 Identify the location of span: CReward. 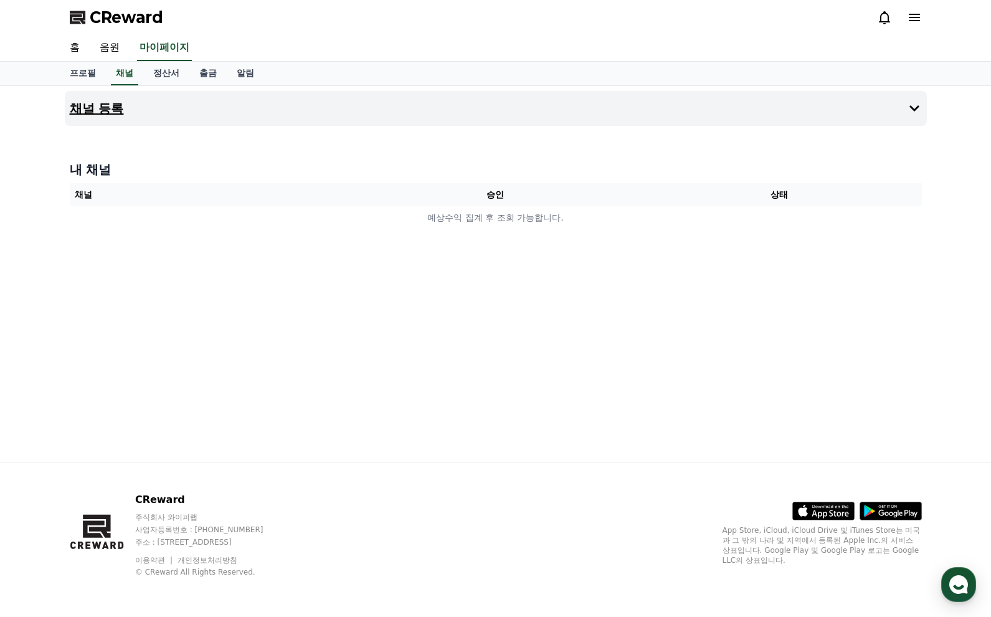
(126, 17).